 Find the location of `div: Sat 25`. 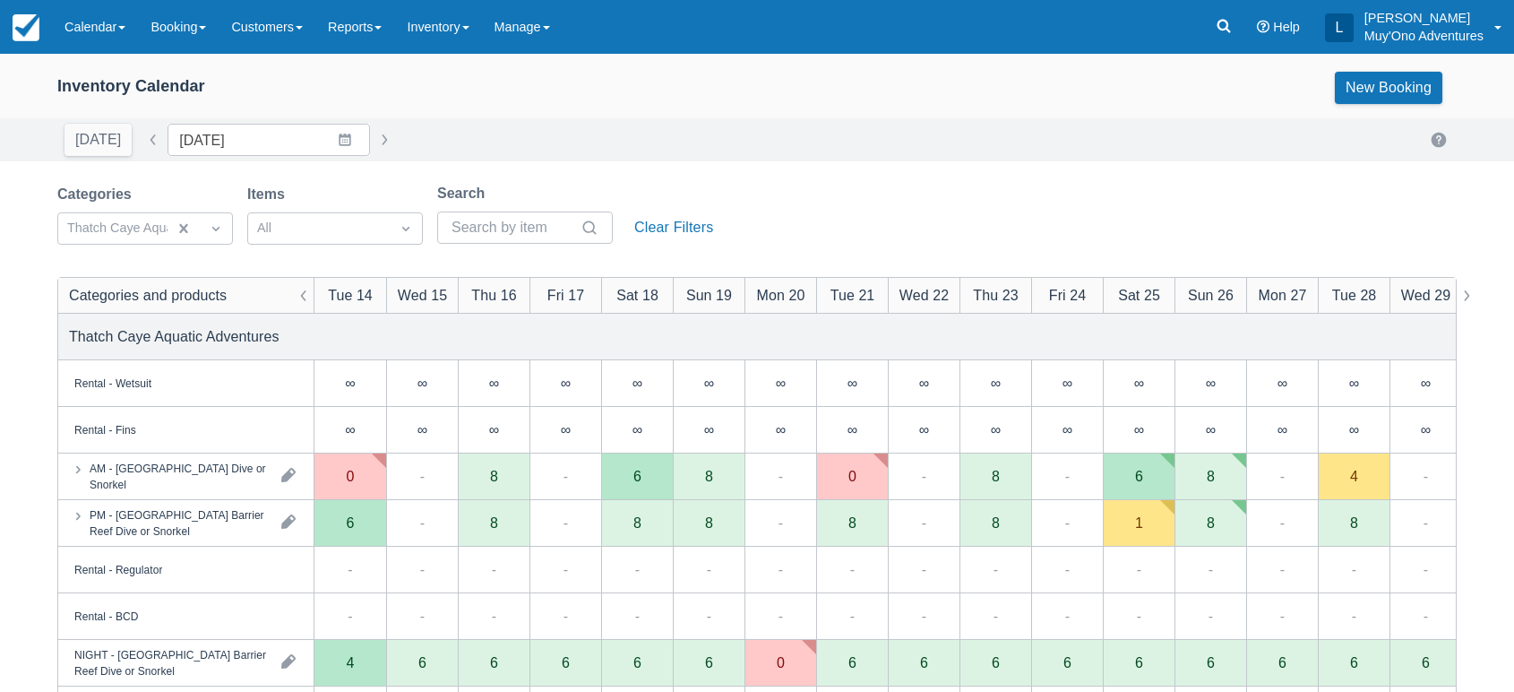

div: Sat 25 is located at coordinates (1139, 295).